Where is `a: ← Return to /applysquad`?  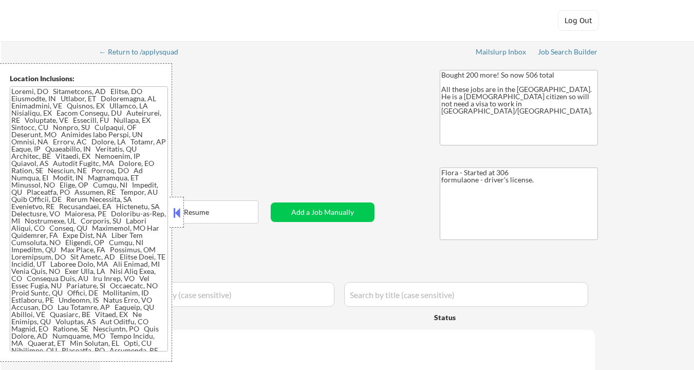
a: ← Return to /applysquad is located at coordinates (143, 53).